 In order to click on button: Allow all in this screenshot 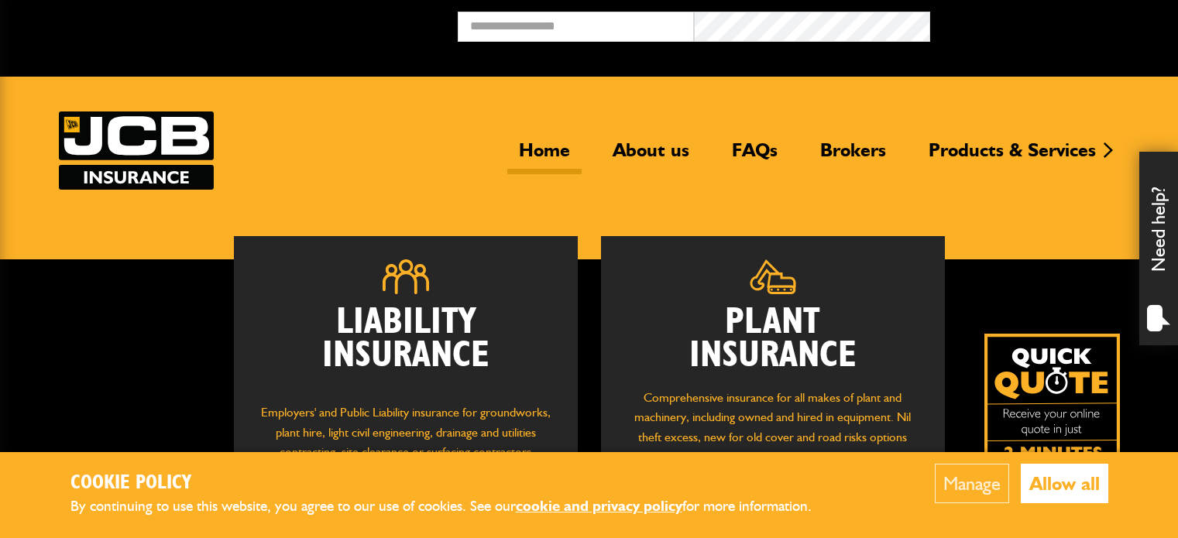, I will do `click(1064, 483)`.